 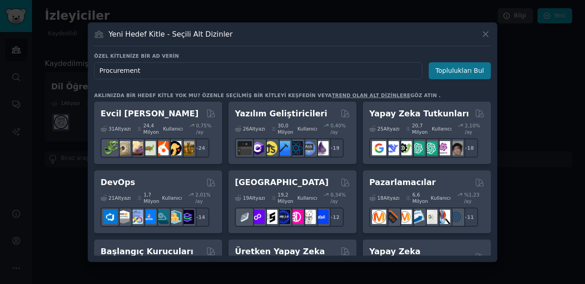 What do you see at coordinates (283, 216) in the screenshot?
I see `img: web3` at bounding box center [283, 216].